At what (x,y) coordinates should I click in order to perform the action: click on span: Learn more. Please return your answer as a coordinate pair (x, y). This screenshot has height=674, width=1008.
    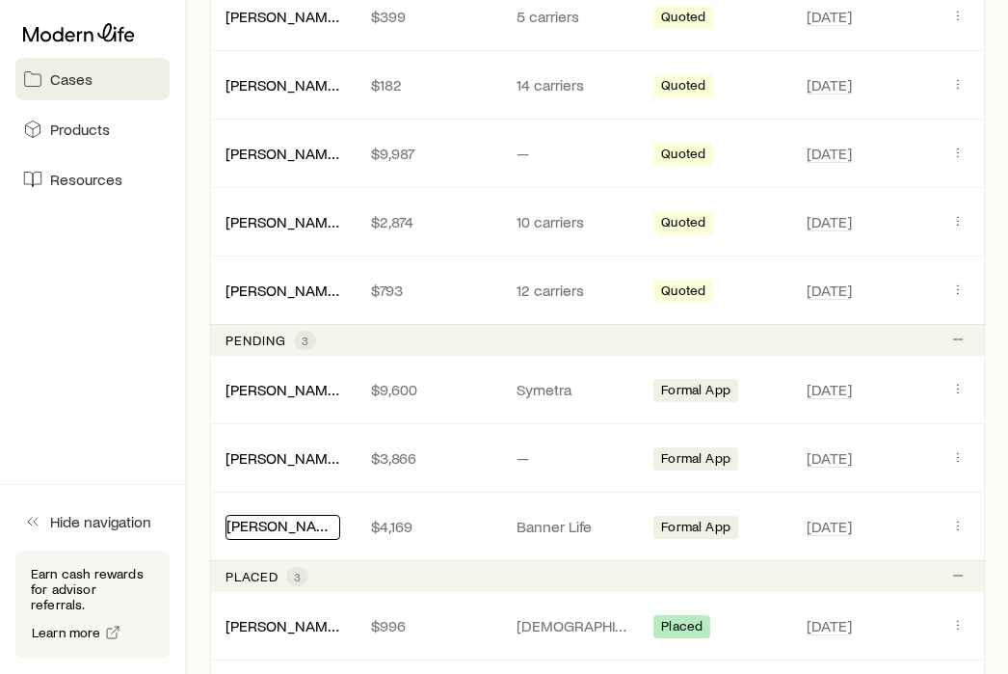
    Looking at the image, I should click on (66, 632).